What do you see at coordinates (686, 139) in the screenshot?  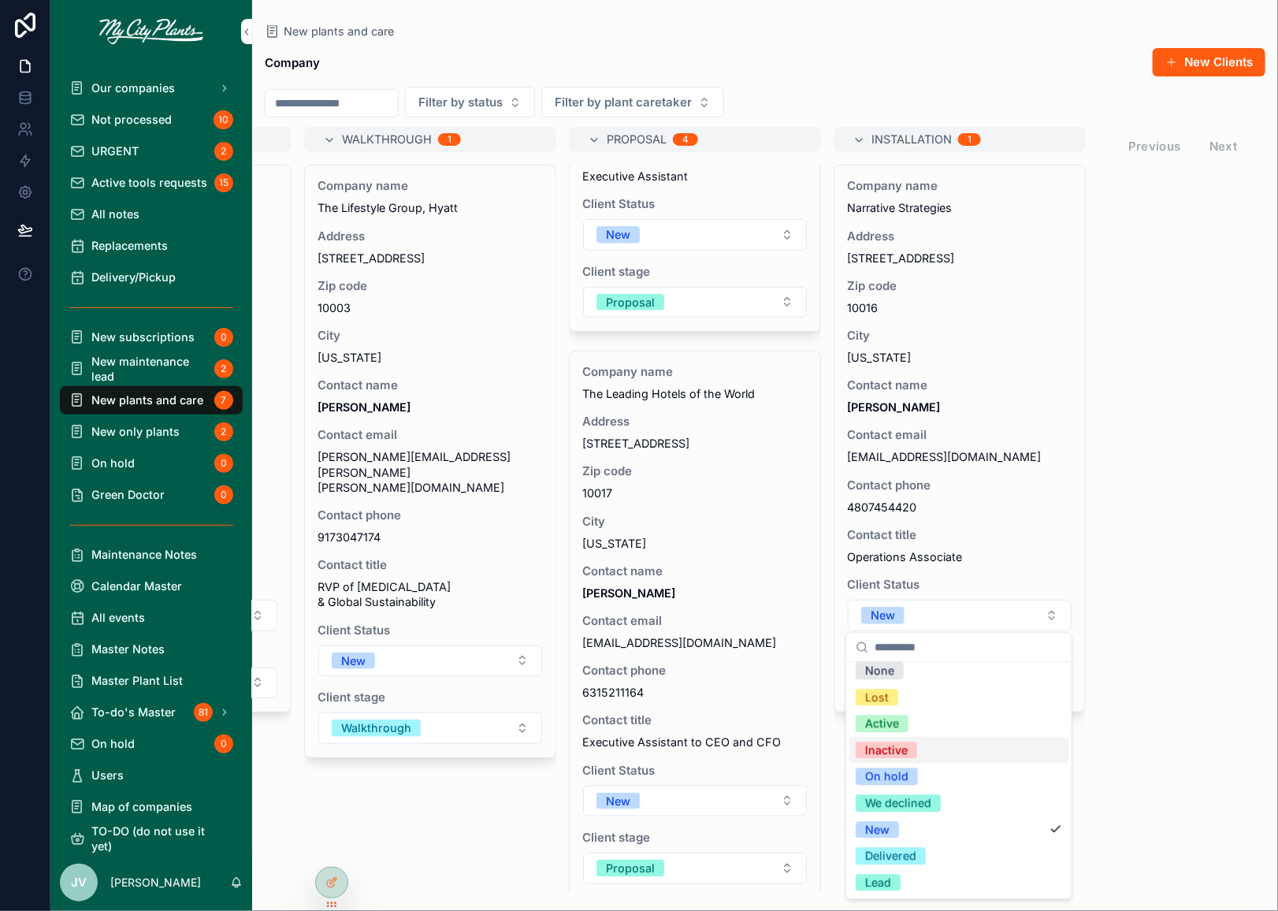 I see `div: 4` at bounding box center [686, 139].